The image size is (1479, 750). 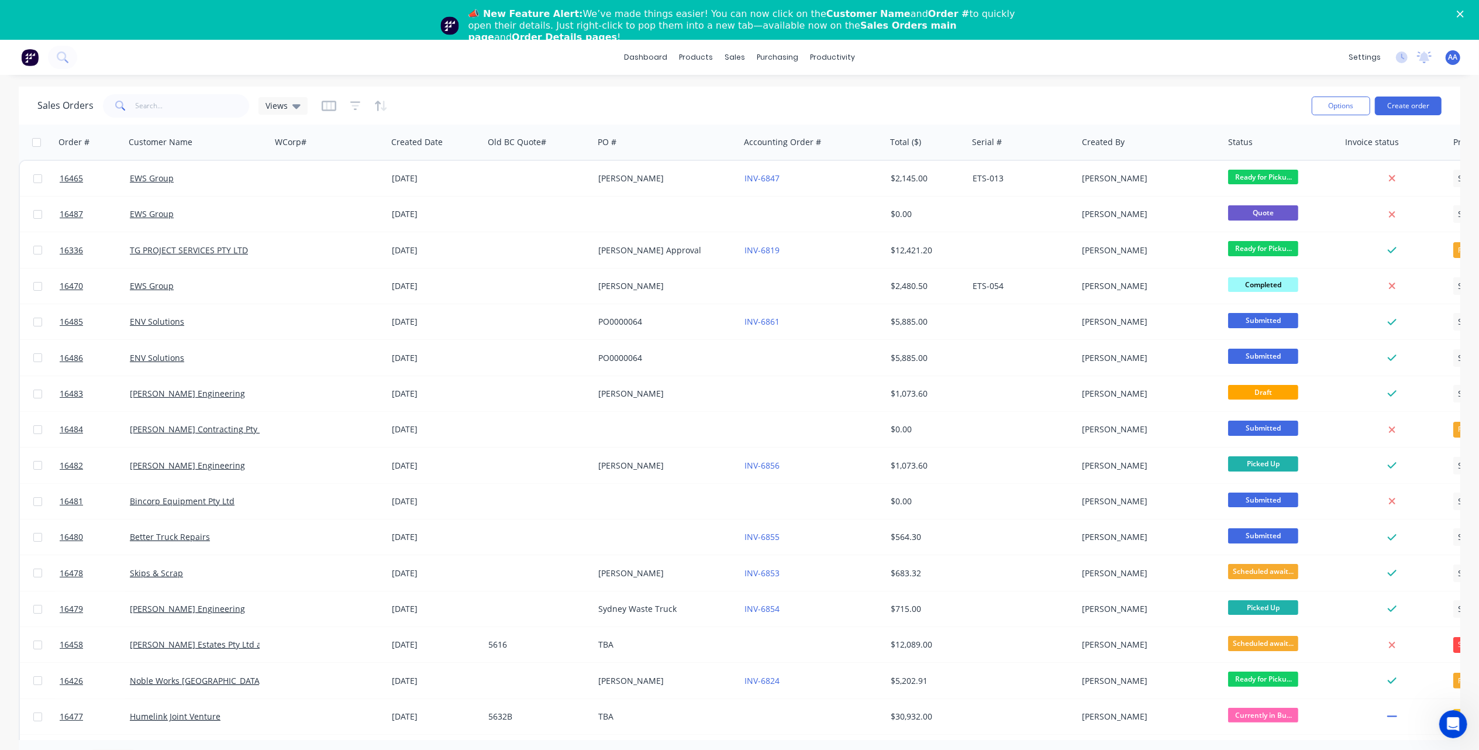 What do you see at coordinates (777, 57) in the screenshot?
I see `div: purchasing` at bounding box center [777, 57].